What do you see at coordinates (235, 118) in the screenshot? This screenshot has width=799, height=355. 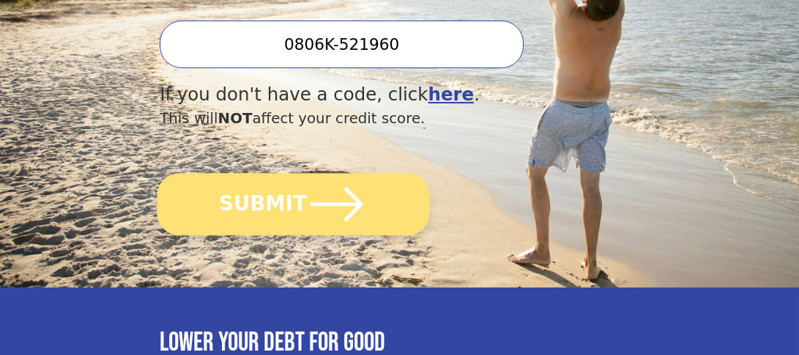 I see `span: NOT` at bounding box center [235, 118].